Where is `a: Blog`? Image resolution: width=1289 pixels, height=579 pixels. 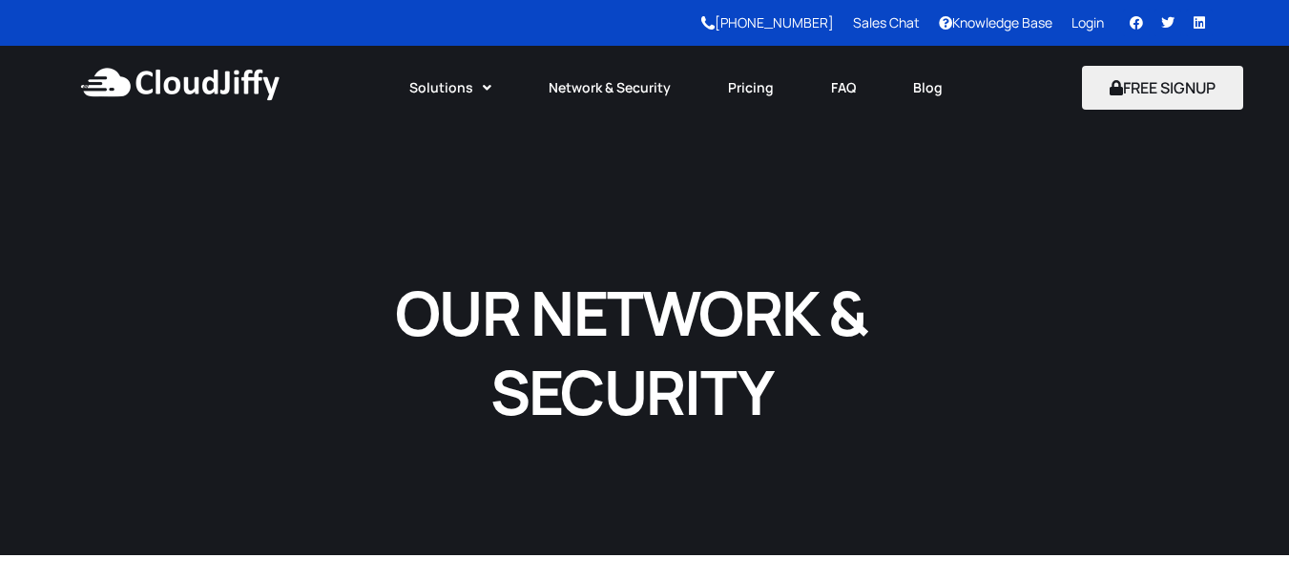
a: Blog is located at coordinates (927, 88).